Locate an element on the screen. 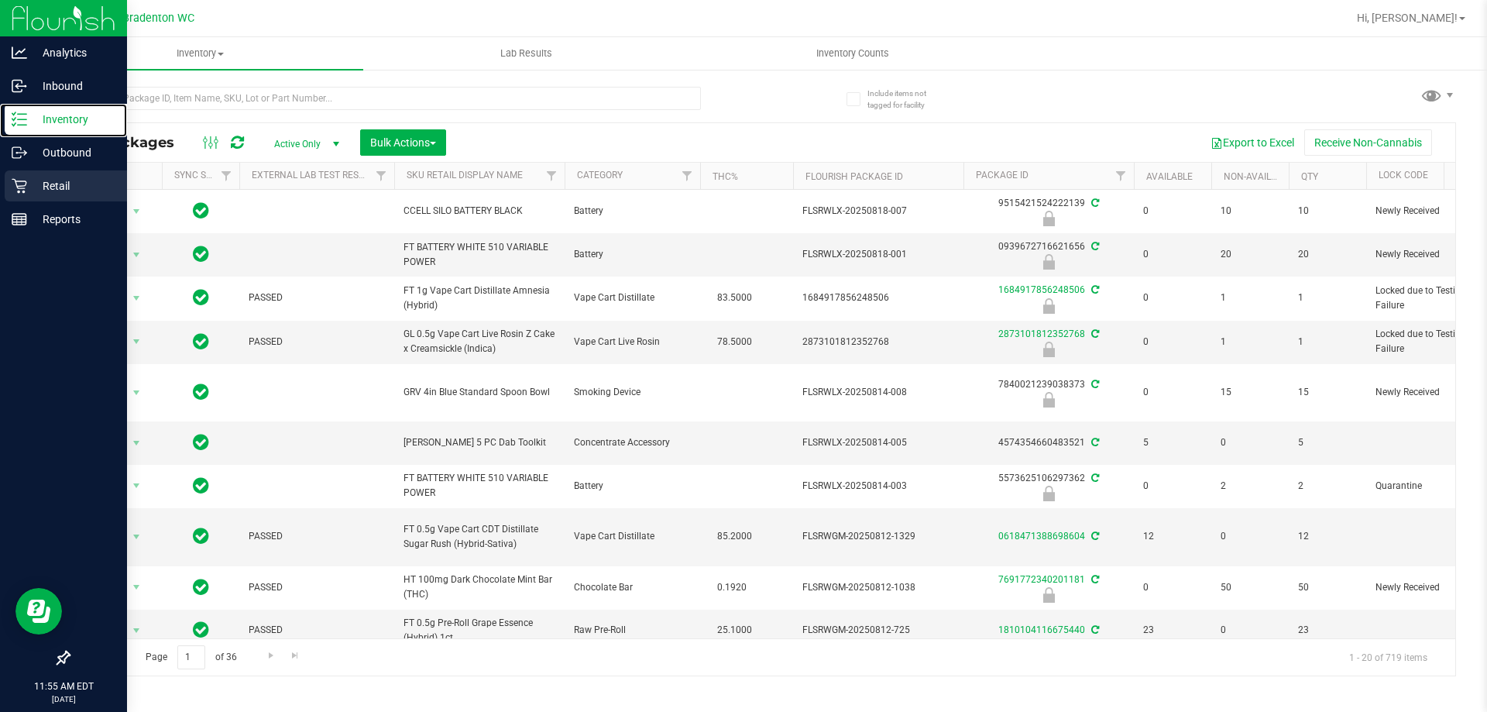  span: FLSRWGM-20250812-1038 is located at coordinates (878, 587).